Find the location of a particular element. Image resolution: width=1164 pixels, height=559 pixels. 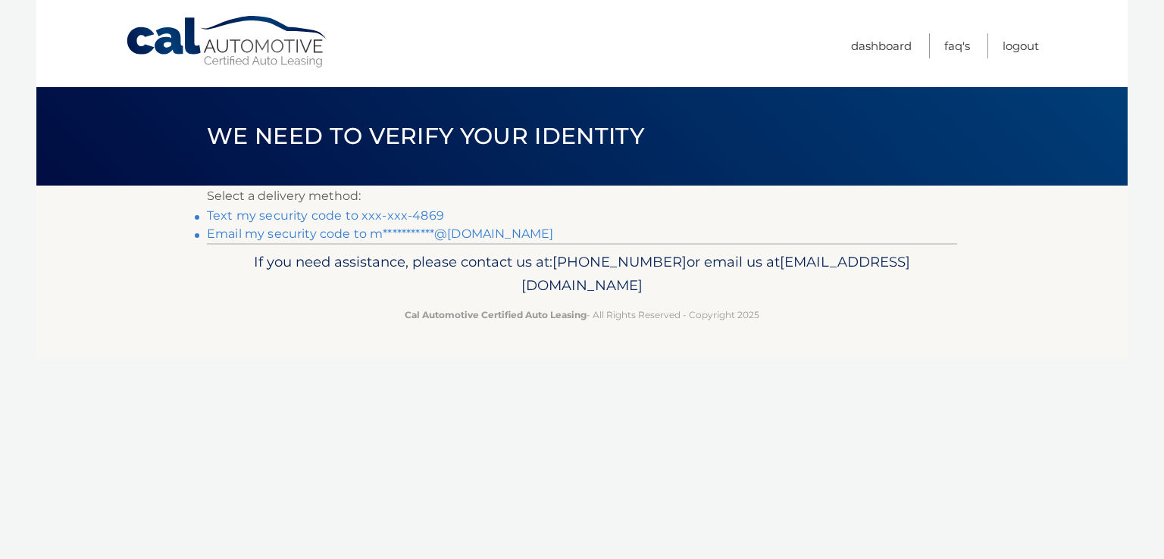

a: Dashboard is located at coordinates (881, 45).